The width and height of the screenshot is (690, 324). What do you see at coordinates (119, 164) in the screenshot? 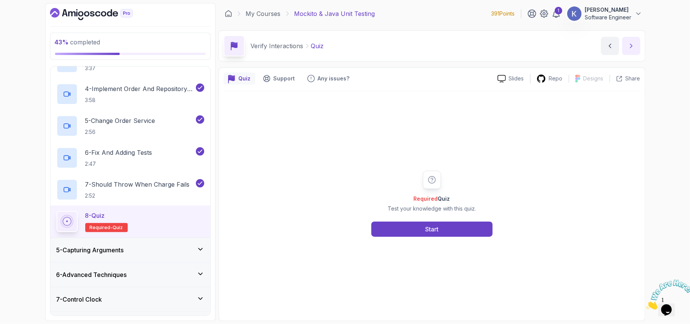
I see `p: 2:47` at bounding box center [119, 164].